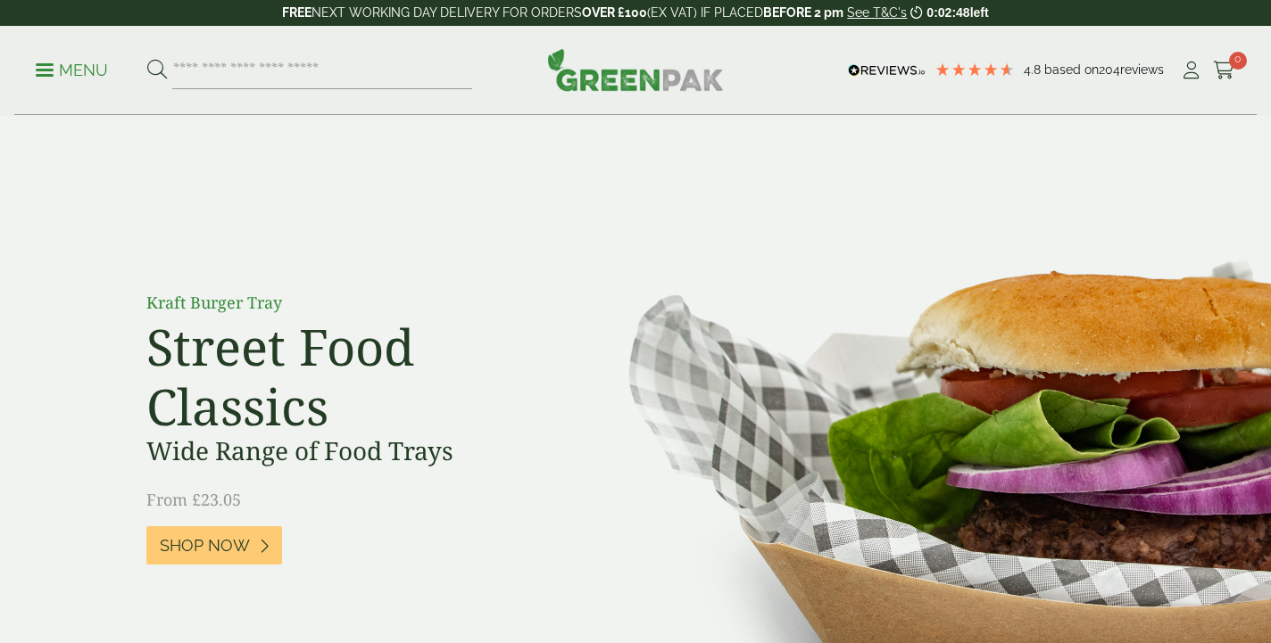 Image resolution: width=1271 pixels, height=643 pixels. I want to click on span: left, so click(979, 12).